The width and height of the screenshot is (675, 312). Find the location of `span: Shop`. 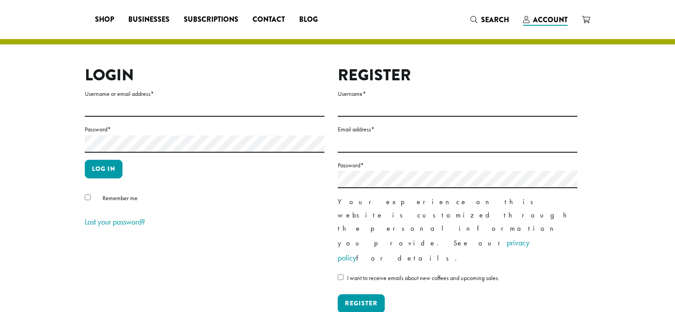

span: Shop is located at coordinates (104, 20).